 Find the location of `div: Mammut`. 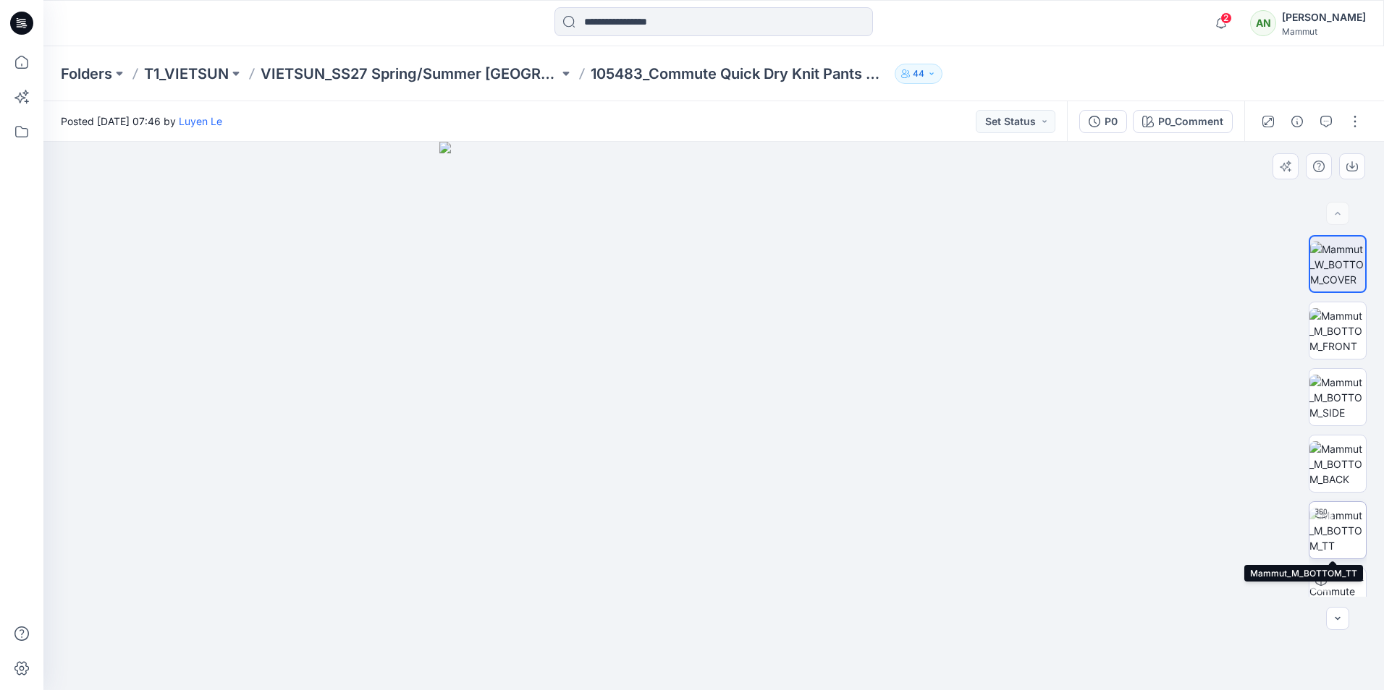

div: Mammut is located at coordinates (1324, 31).